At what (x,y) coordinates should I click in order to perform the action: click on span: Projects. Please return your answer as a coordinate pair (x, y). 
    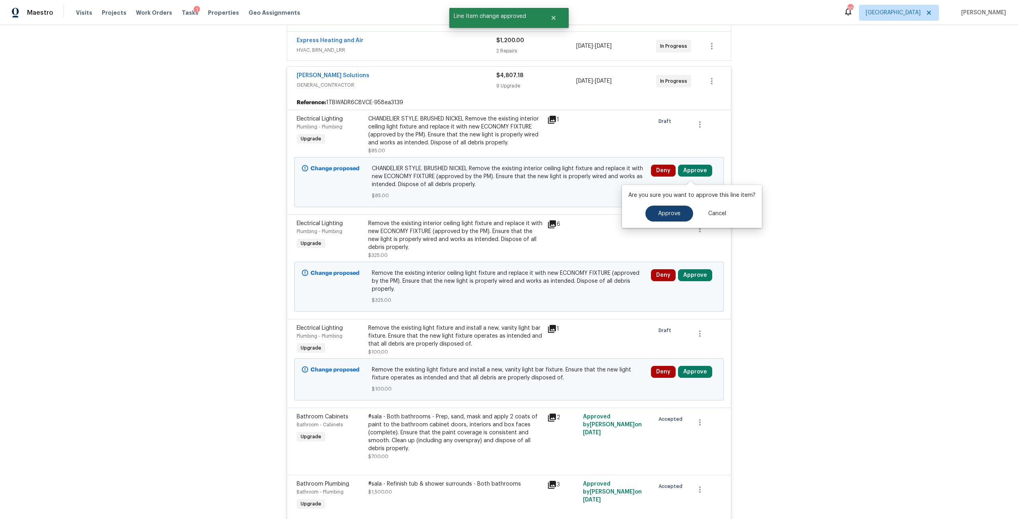
    Looking at the image, I should click on (114, 13).